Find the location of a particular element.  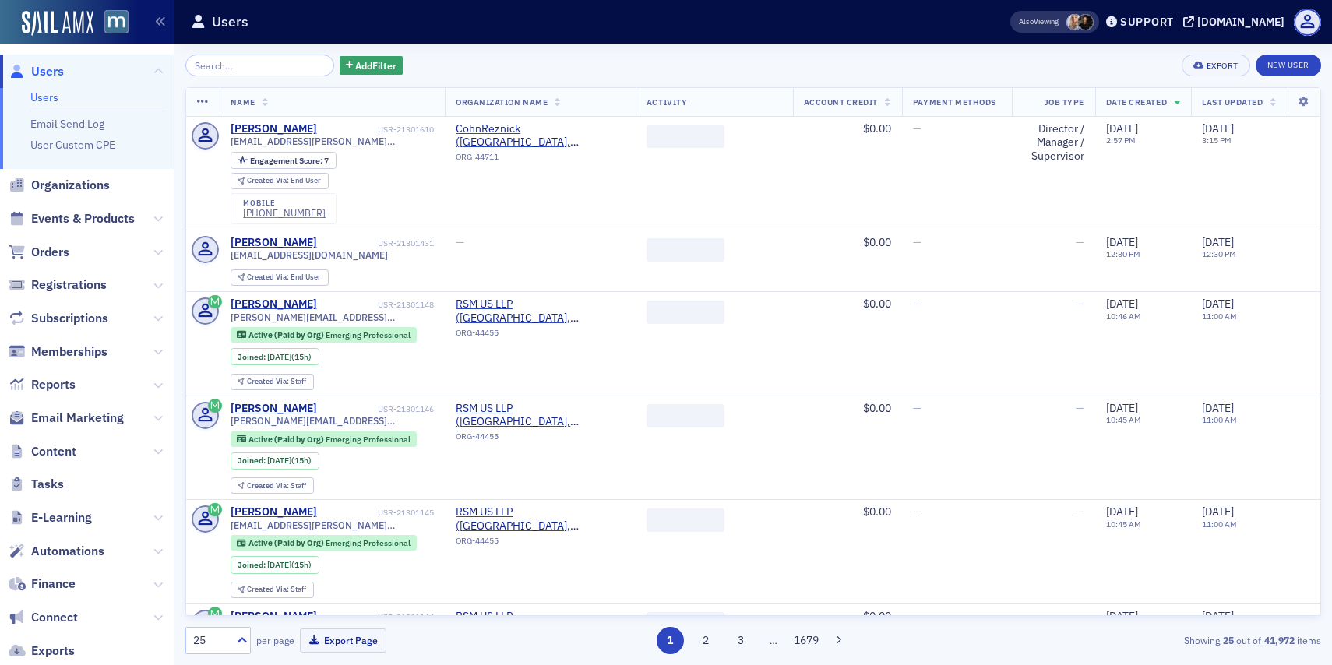

div: USR-21301144 is located at coordinates (376, 617).